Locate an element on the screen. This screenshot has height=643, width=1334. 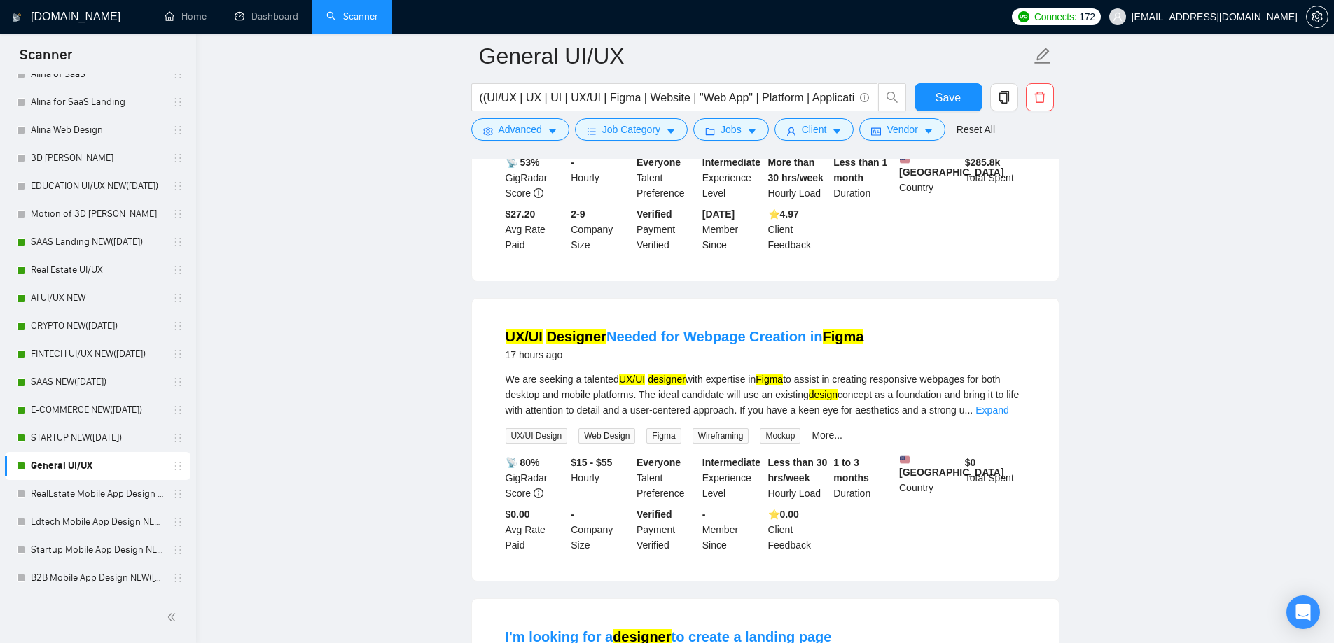
span: bars is located at coordinates (592, 131).